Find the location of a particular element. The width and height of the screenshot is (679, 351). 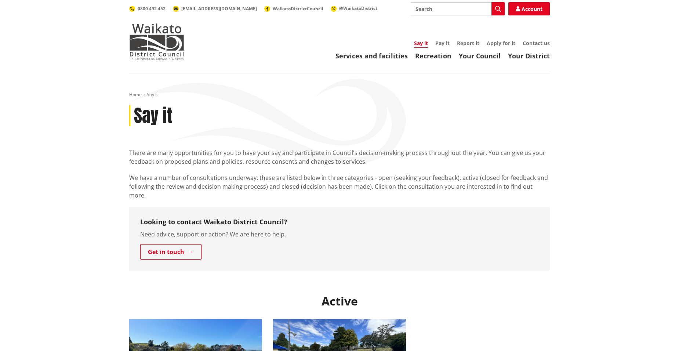

a: 0800 492 452 is located at coordinates (147, 8).